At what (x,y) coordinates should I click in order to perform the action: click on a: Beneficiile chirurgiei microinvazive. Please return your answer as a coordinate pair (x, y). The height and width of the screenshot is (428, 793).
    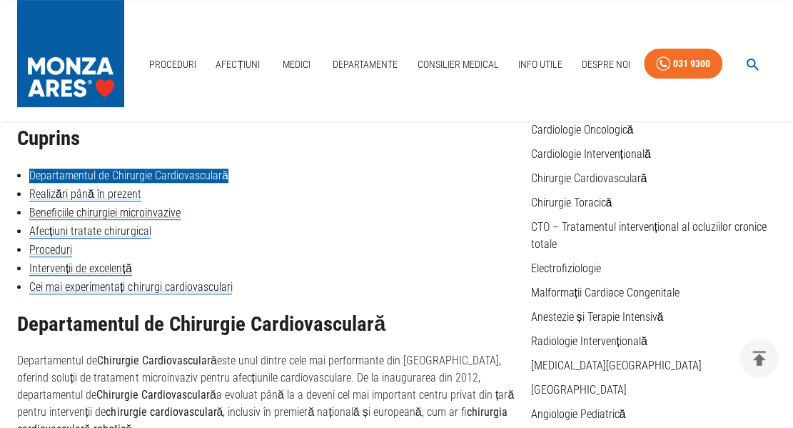
    Looking at the image, I should click on (105, 213).